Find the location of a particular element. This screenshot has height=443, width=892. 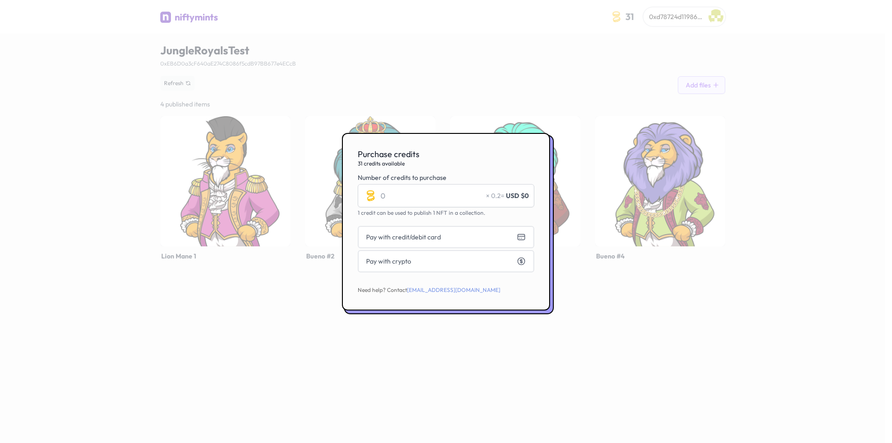

input: 0 is located at coordinates (446, 196).